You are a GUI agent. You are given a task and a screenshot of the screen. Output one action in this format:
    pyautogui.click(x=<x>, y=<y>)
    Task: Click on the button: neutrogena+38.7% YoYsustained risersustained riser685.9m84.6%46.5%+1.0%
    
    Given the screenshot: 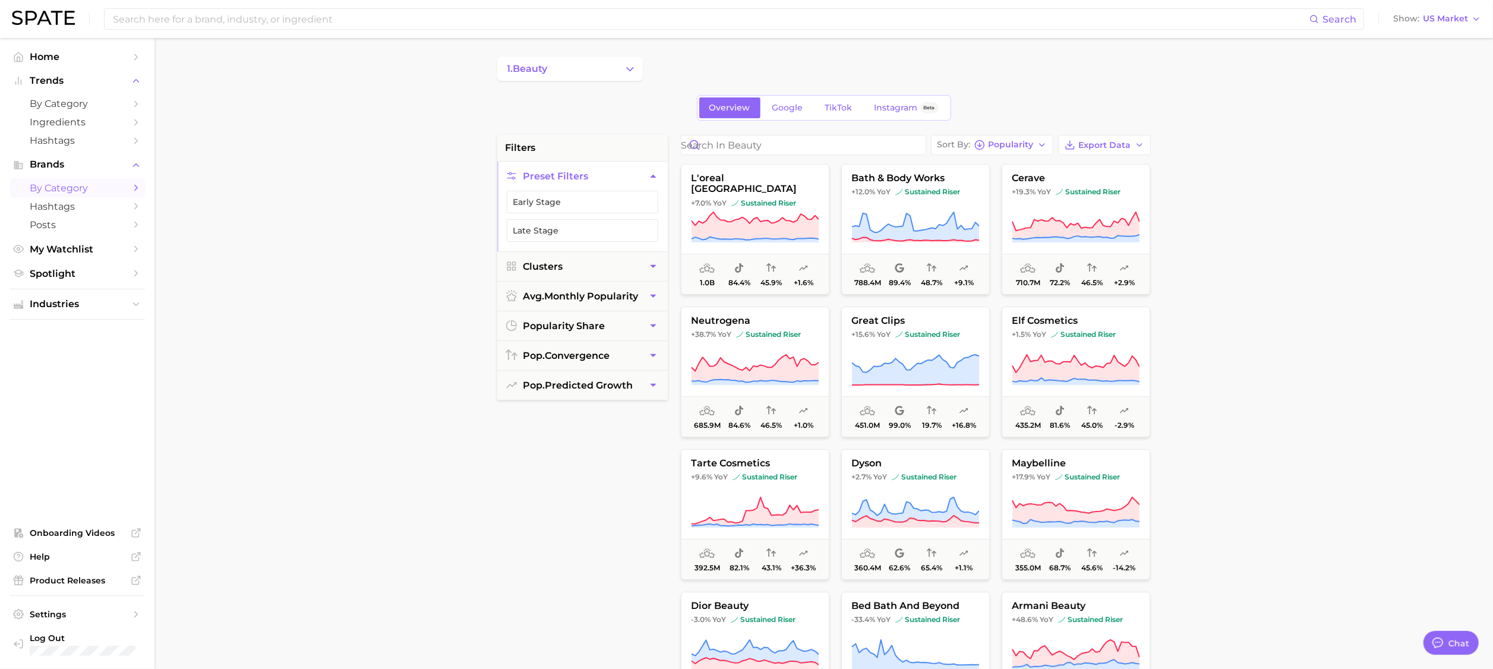 What is the action you would take?
    pyautogui.click(x=755, y=372)
    